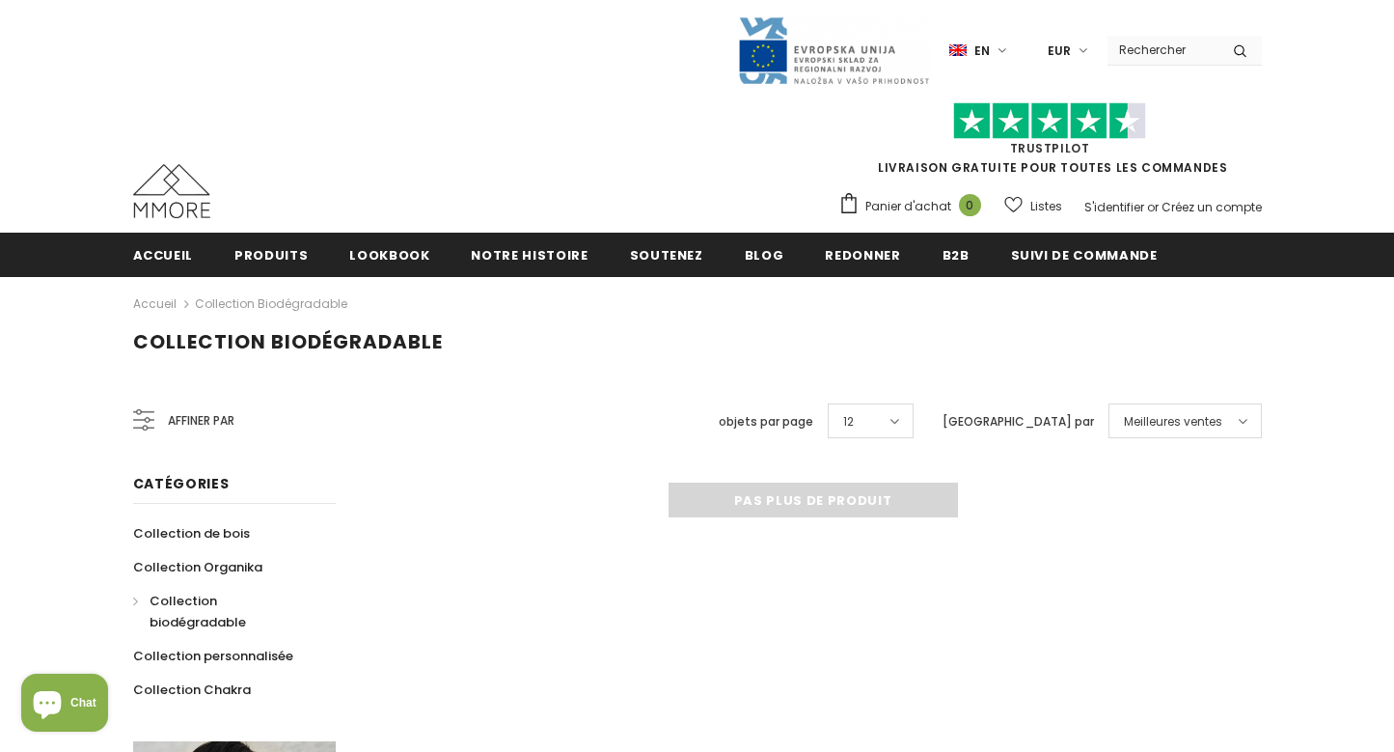  What do you see at coordinates (956, 254) in the screenshot?
I see `a: B2B` at bounding box center [956, 254].